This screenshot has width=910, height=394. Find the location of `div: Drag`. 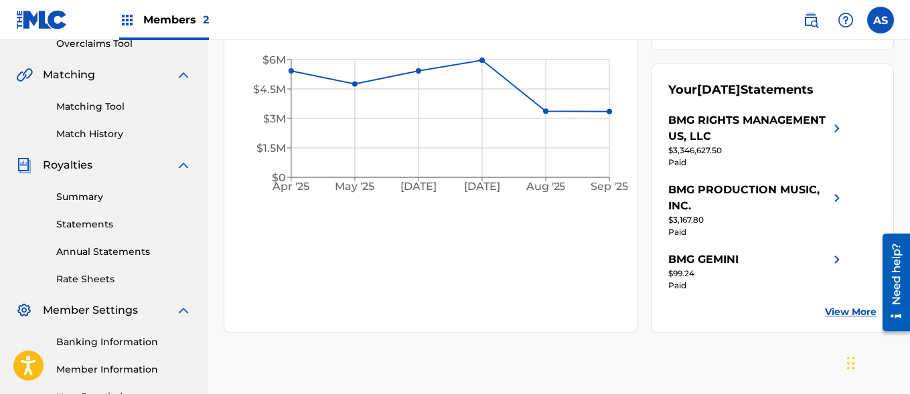

div: Drag is located at coordinates (851, 364).